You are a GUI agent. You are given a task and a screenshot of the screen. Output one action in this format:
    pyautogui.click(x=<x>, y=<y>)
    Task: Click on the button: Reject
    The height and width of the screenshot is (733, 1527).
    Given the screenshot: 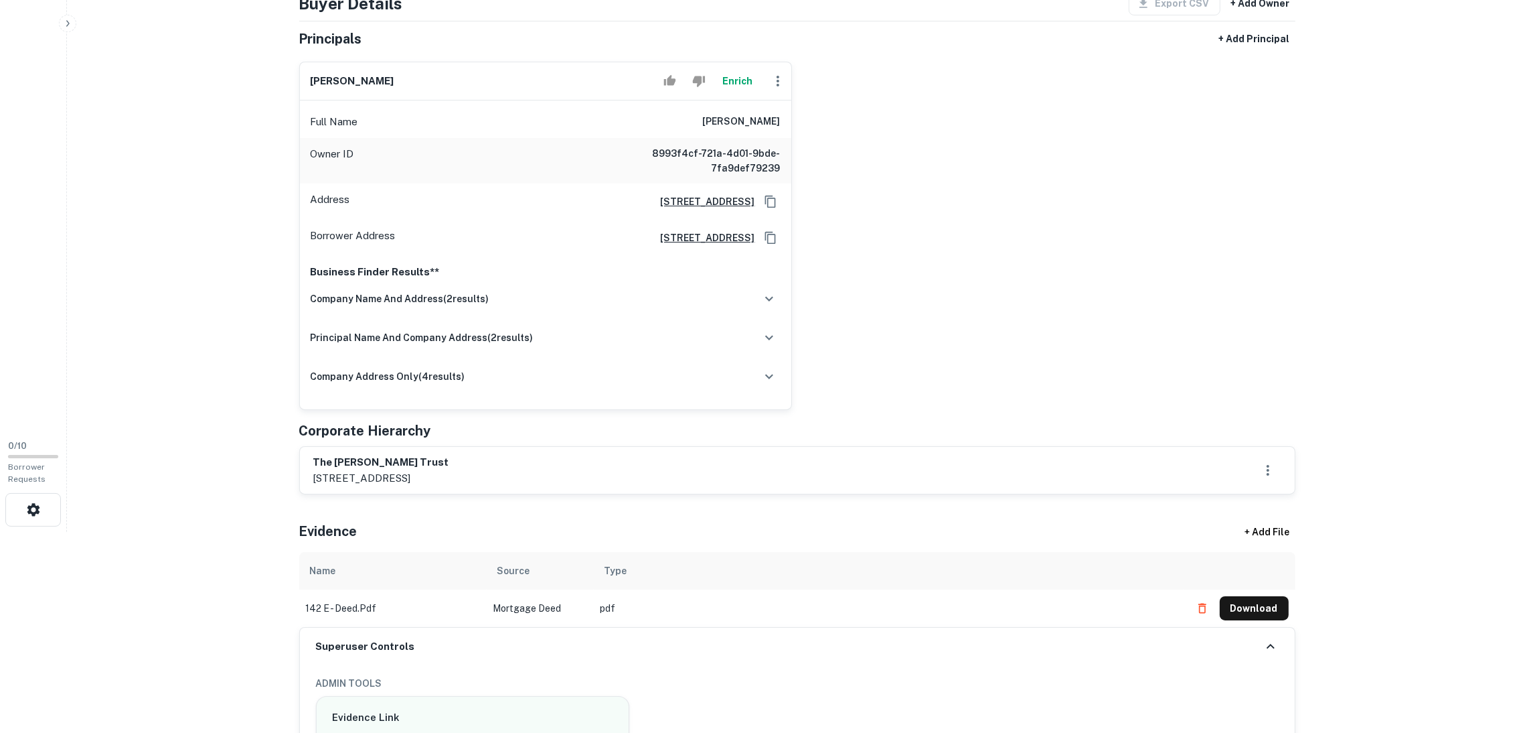 What is the action you would take?
    pyautogui.click(x=698, y=81)
    